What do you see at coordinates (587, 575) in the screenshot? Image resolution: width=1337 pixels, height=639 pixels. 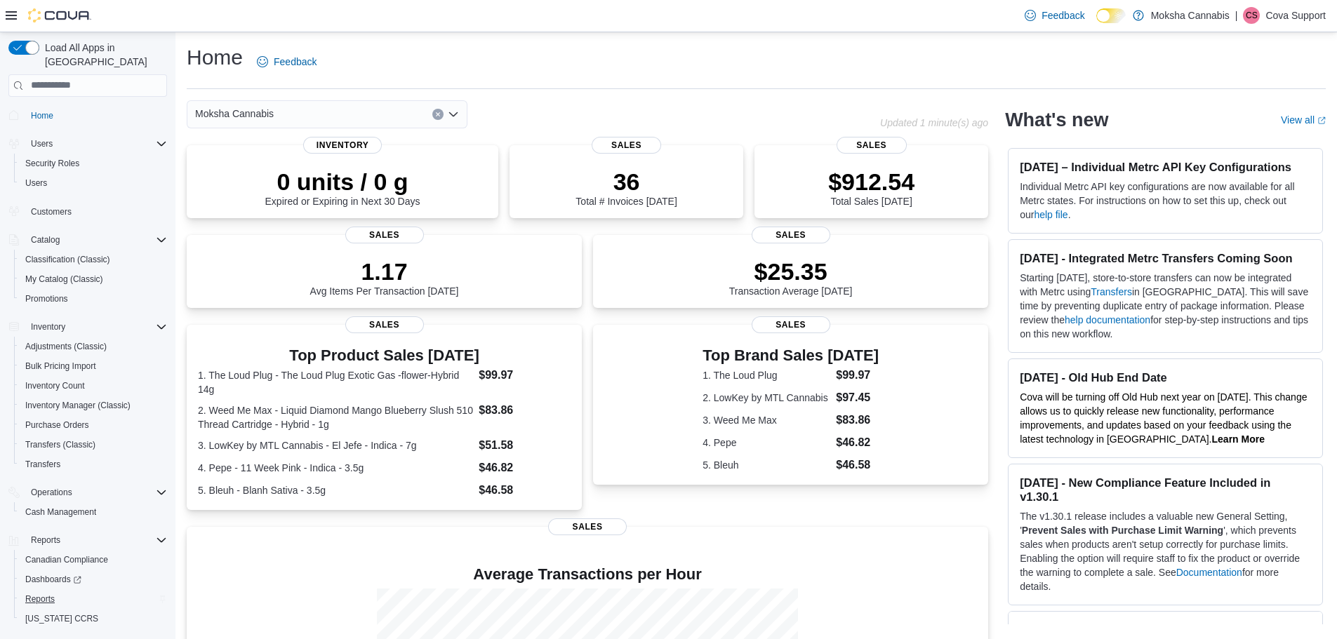 I see `h4: Average Transactions per Hour` at bounding box center [587, 575].